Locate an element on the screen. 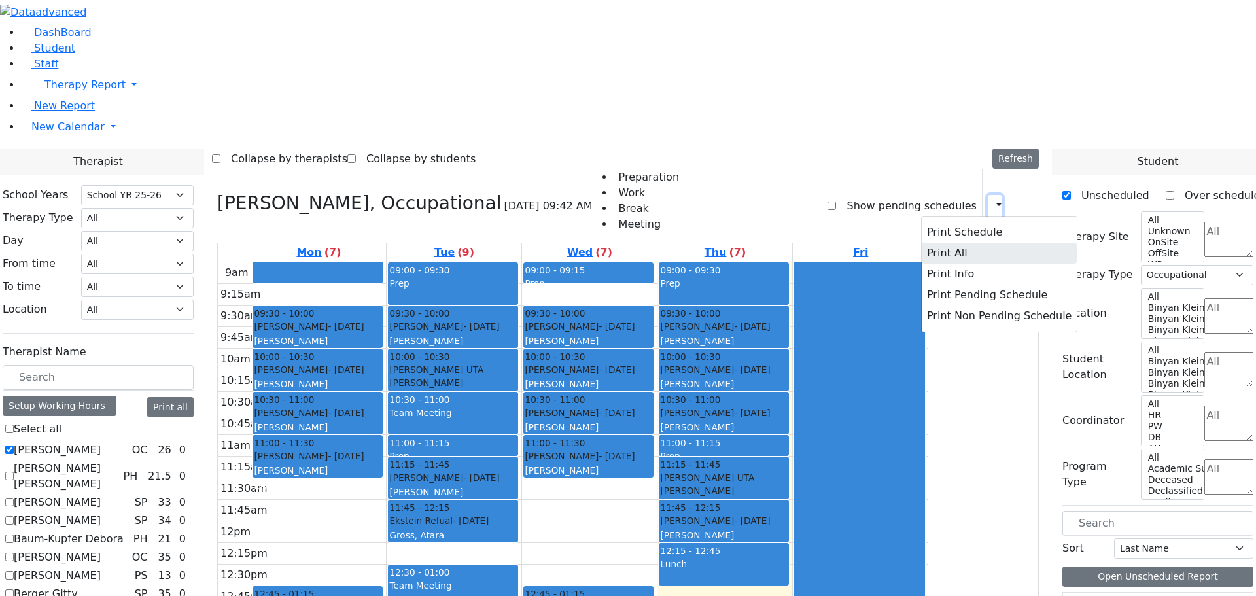 This screenshot has width=1256, height=596. div: 9:45am is located at coordinates (240, 338).